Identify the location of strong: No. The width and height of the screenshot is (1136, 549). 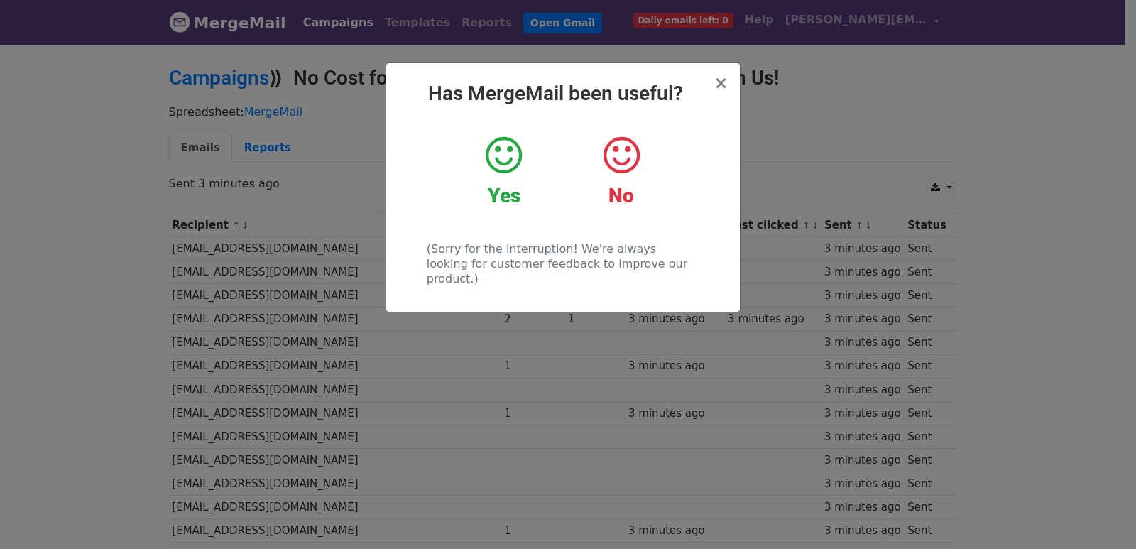
(621, 195).